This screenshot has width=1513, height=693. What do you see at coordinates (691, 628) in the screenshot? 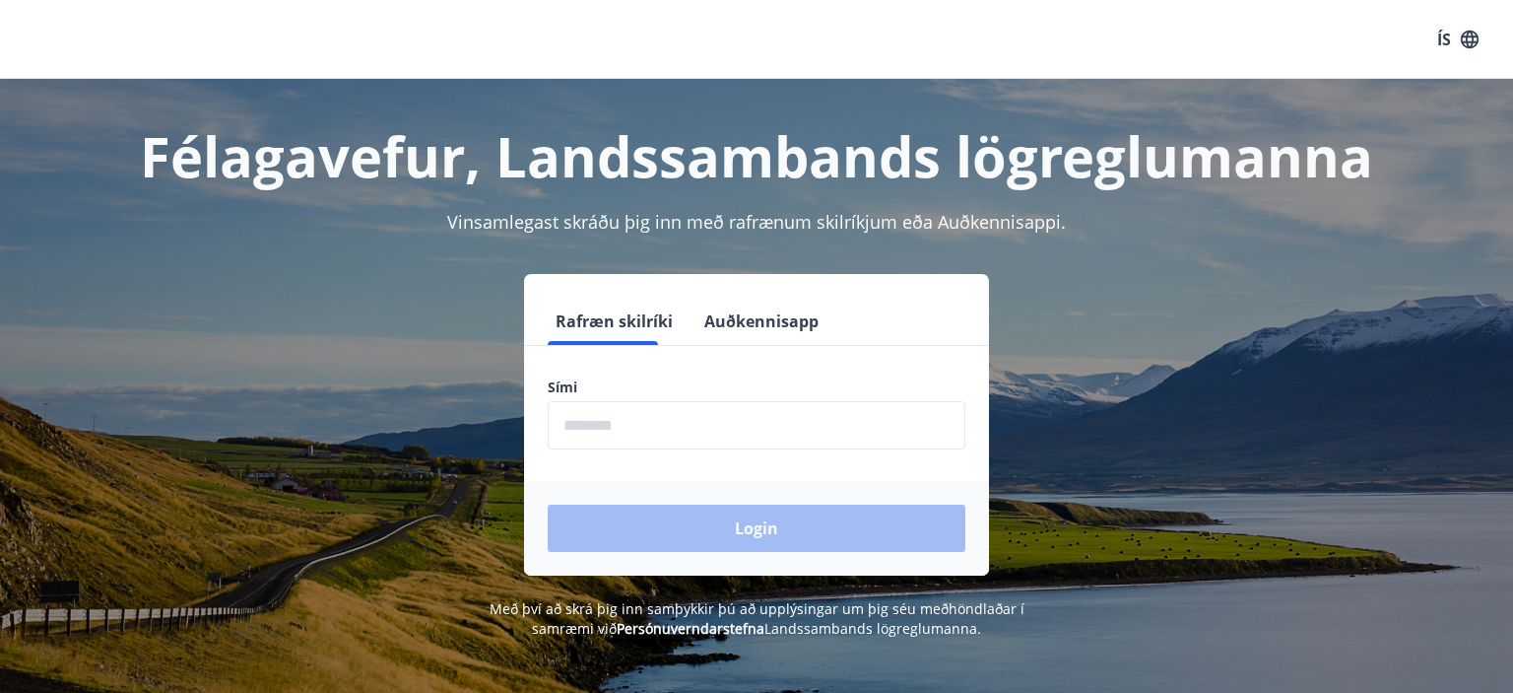
I see `a: Persónuverndarstefna` at bounding box center [691, 628].